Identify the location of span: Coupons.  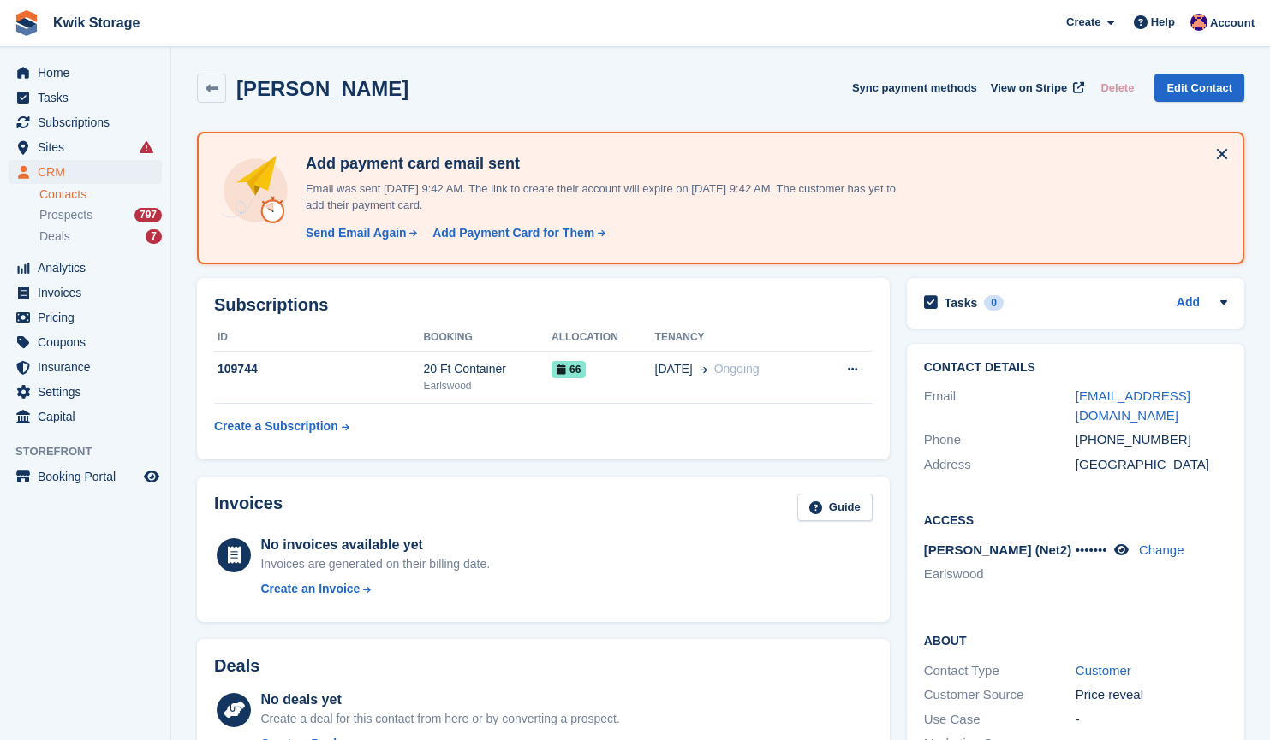
(89, 342).